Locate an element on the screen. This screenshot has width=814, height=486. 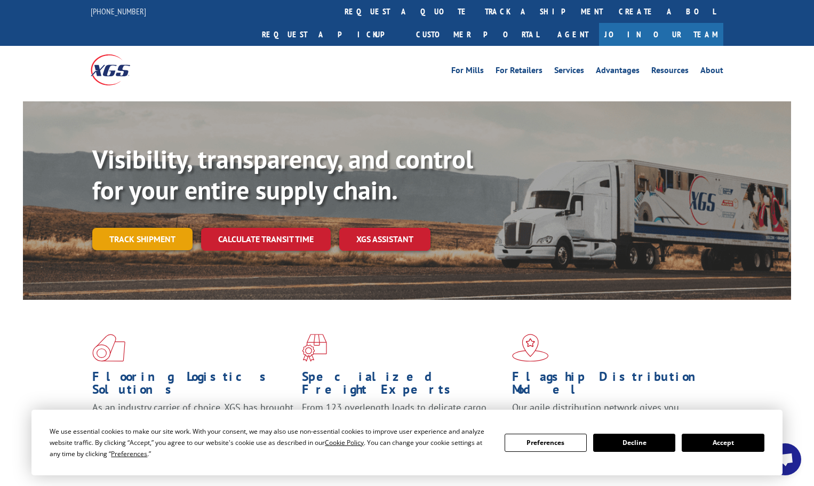
h1: Flagship Distribution Model is located at coordinates (613, 386).